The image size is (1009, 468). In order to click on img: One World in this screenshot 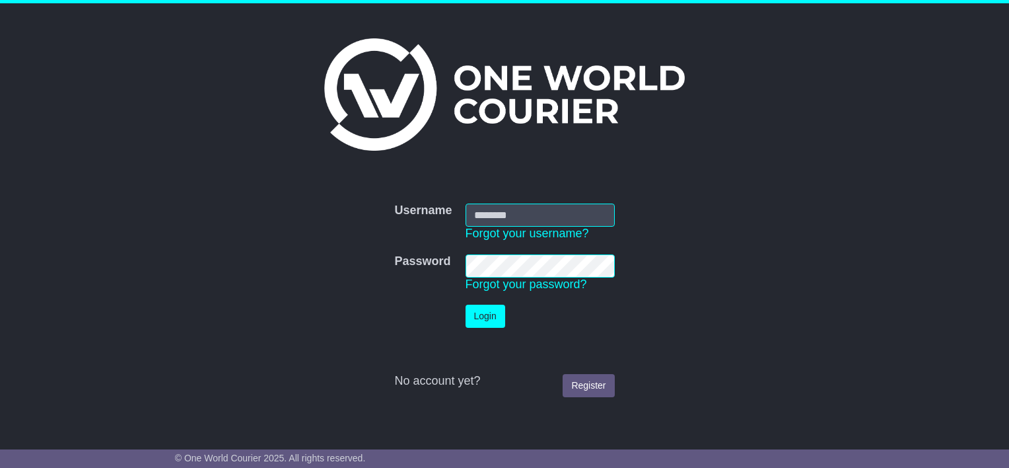, I will do `click(505, 94)`.